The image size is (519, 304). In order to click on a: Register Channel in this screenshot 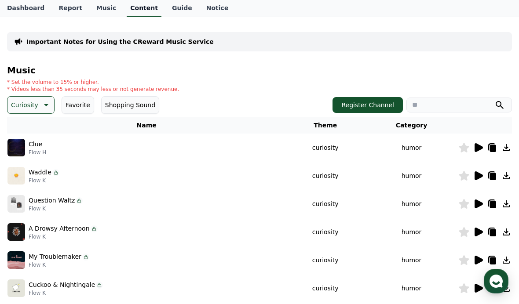, I will do `click(368, 105)`.